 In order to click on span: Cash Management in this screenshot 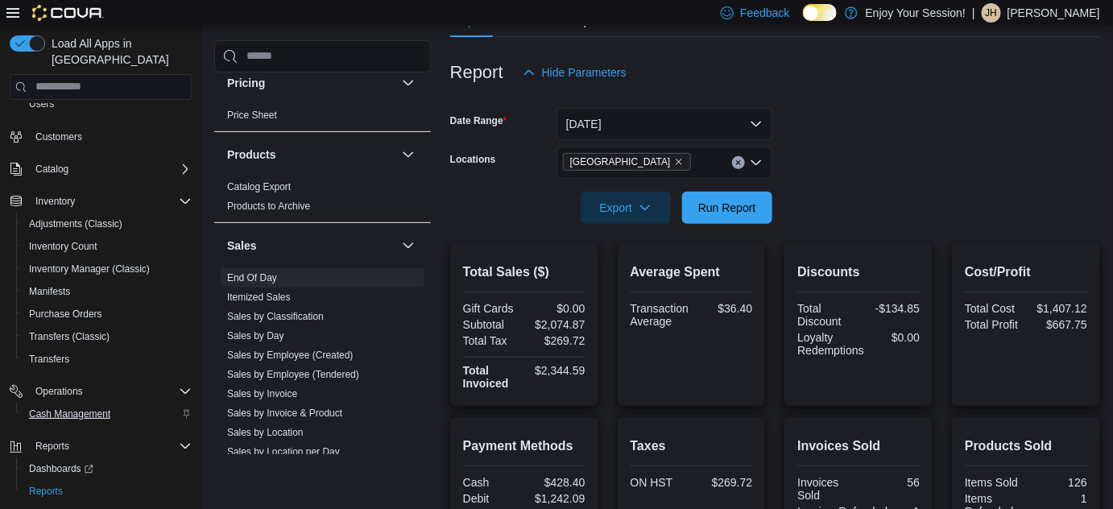, I will do `click(69, 414)`.